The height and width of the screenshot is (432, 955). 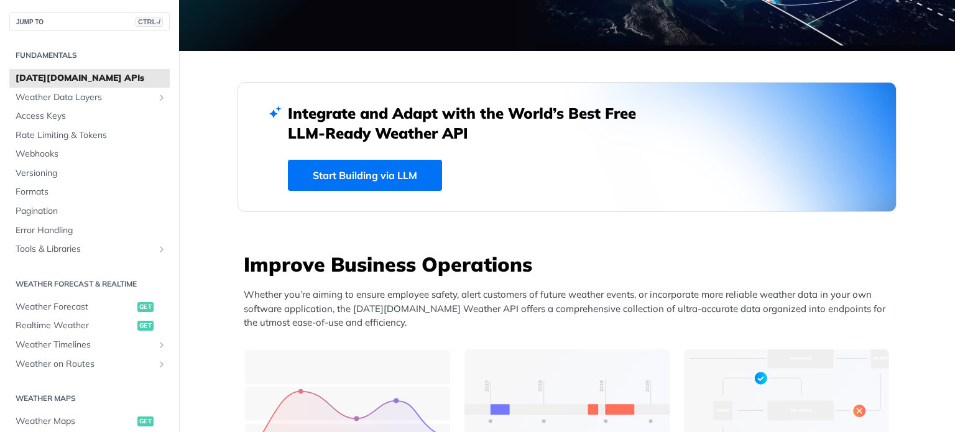 I want to click on span: Weather Data Layers, so click(x=85, y=98).